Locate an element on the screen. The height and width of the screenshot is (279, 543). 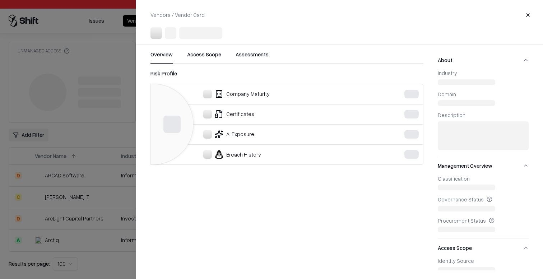
div: Domain is located at coordinates (483, 94).